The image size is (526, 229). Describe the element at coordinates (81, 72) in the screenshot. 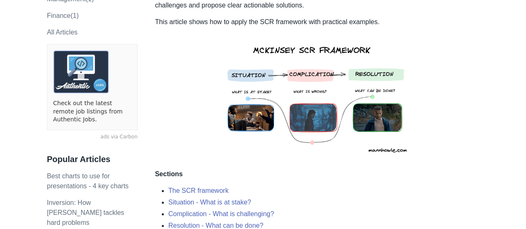

I see `img: ads via Carbon` at that location.